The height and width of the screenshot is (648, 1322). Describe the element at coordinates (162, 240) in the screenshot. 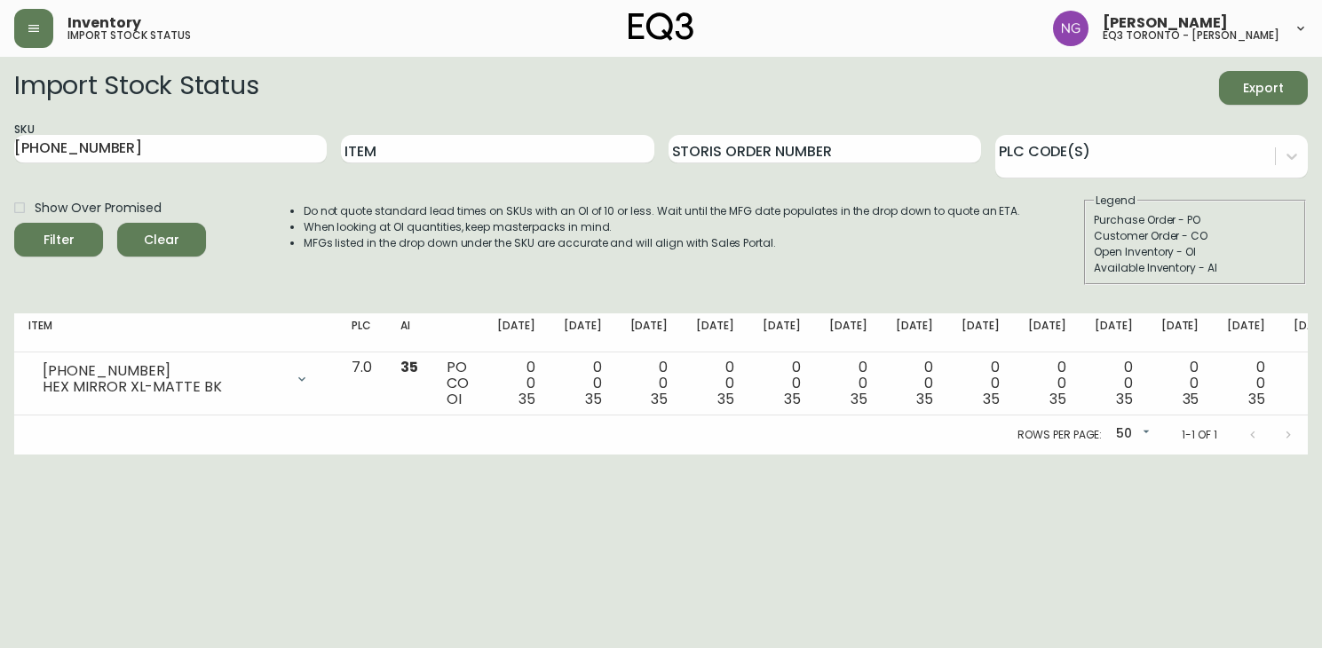

I see `button: Clear` at that location.